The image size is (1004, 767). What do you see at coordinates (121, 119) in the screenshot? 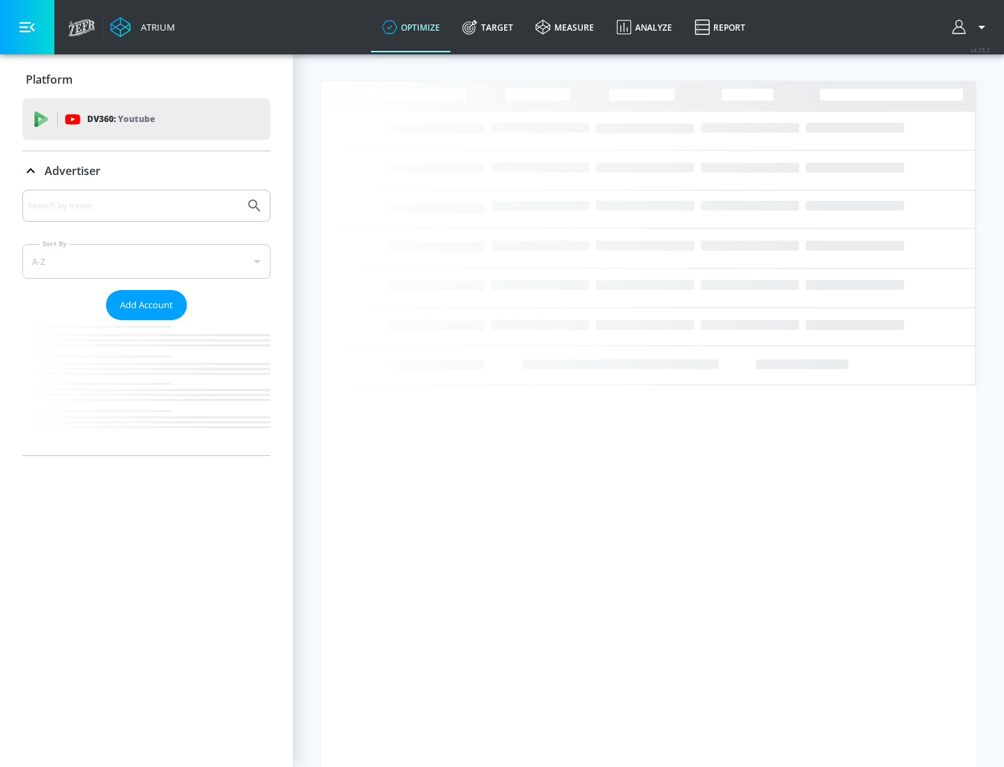
I see `p: DV360:` at bounding box center [121, 119].